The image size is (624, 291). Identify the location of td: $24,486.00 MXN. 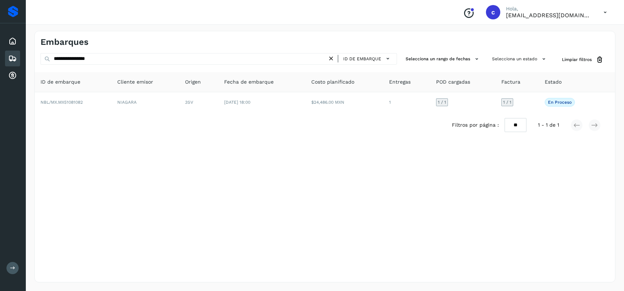
(344, 102).